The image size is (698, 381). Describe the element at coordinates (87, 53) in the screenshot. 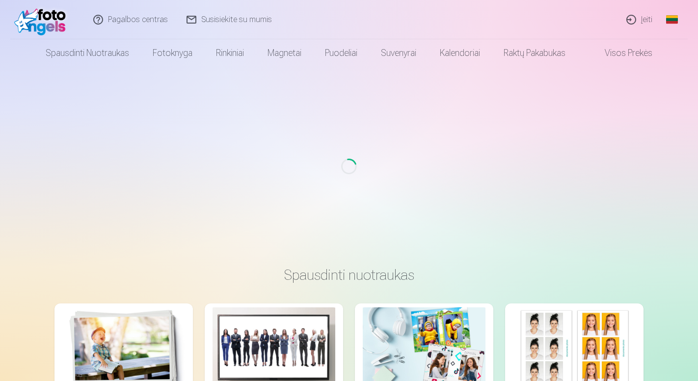

I see `a: Spausdinti nuotraukas` at that location.